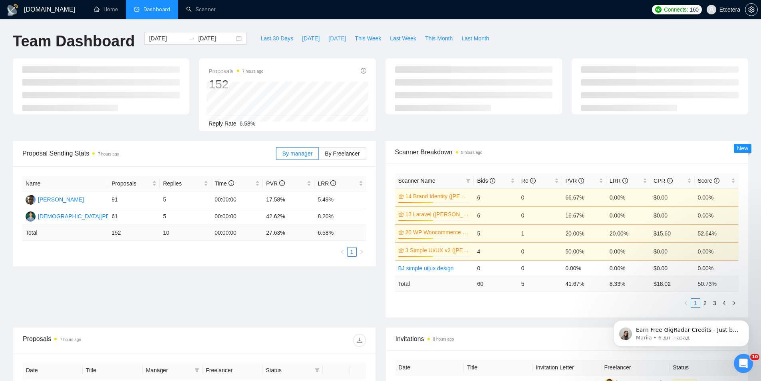 Image resolution: width=761 pixels, height=381 pixels. What do you see at coordinates (70, 339) in the screenshot?
I see `time: 7 hours ago` at bounding box center [70, 339].